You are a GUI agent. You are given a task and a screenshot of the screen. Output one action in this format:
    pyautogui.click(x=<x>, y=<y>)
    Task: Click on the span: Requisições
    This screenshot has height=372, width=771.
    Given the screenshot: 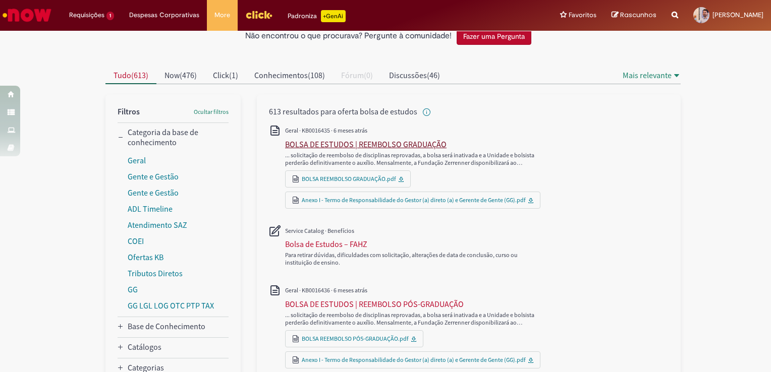 What is the action you would take?
    pyautogui.click(x=87, y=15)
    